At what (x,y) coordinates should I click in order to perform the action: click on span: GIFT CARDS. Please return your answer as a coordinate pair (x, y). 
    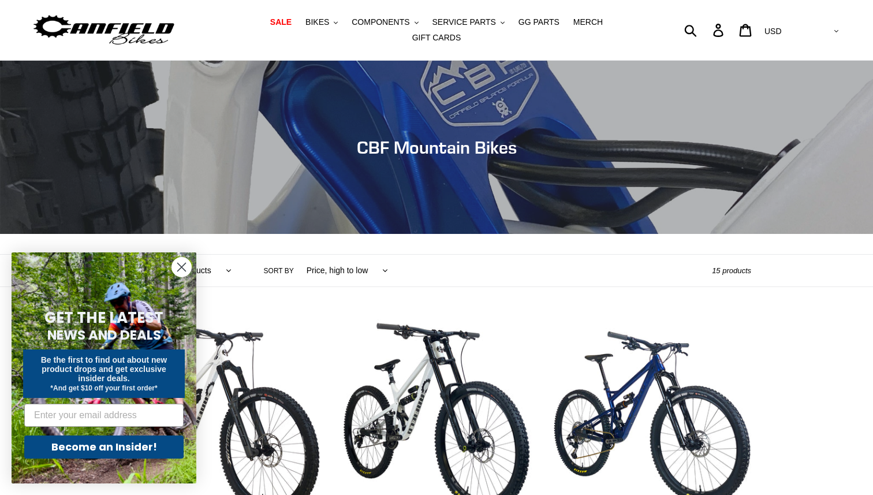
    Looking at the image, I should click on (436, 38).